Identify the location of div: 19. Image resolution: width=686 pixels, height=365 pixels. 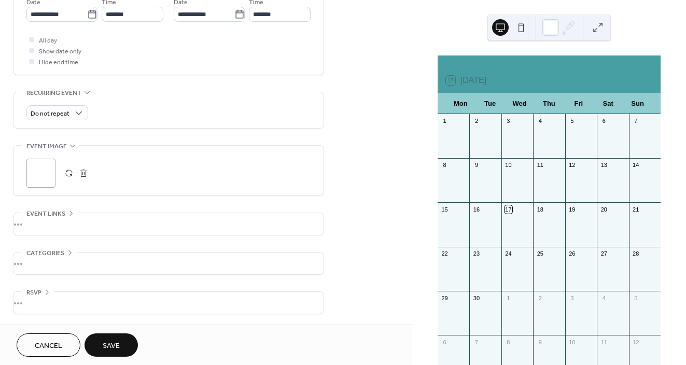
(572, 209).